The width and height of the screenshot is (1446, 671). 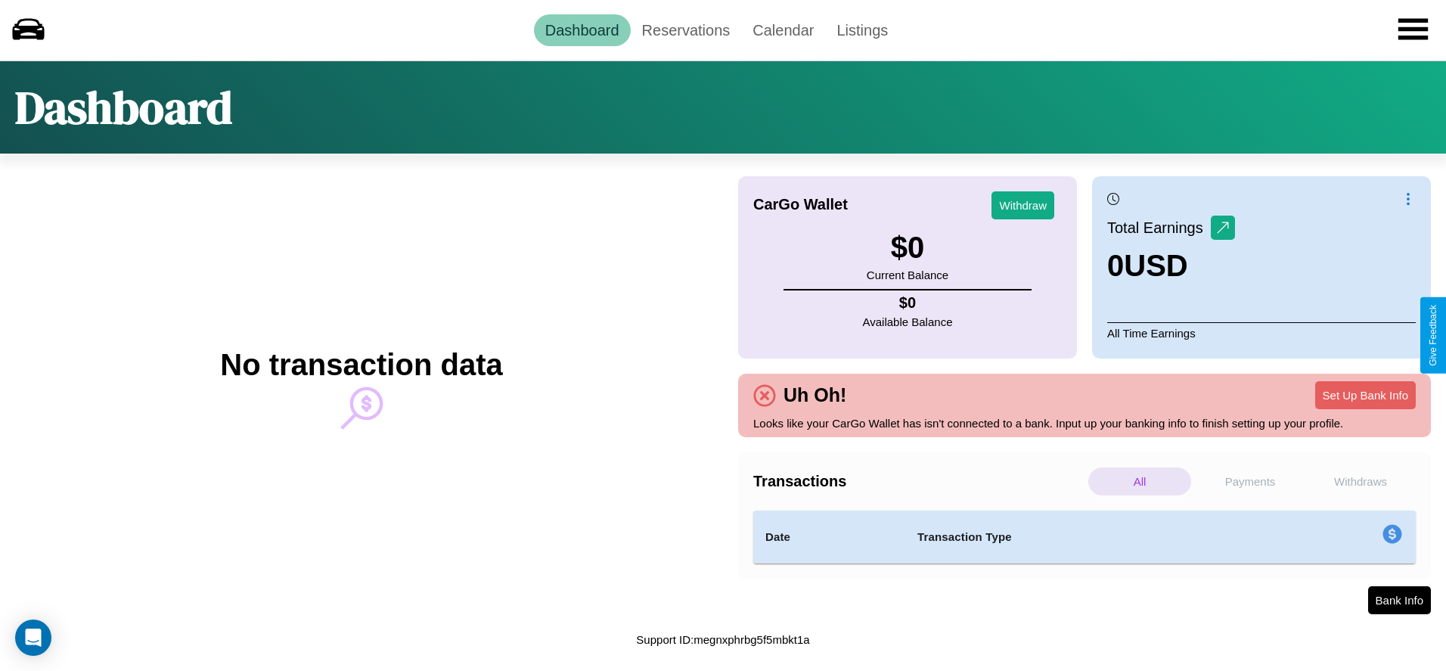 I want to click on table: simple table, so click(x=1085, y=537).